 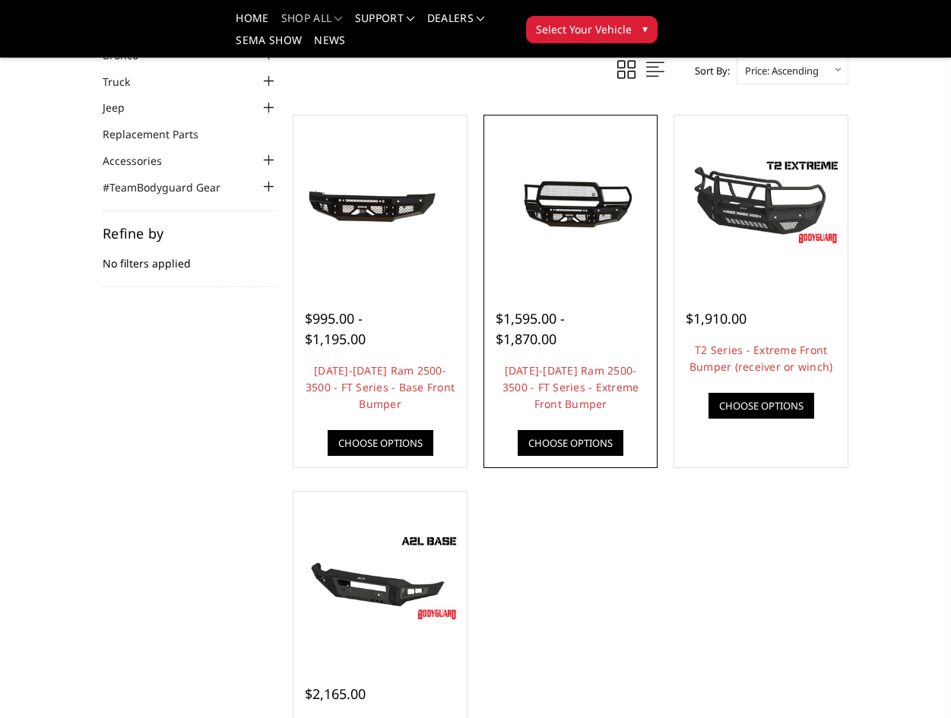 What do you see at coordinates (571, 202) in the screenshot?
I see `img: 2010-2018 Ram 2500-3500 - FT Series - Extreme Front Bumper` at bounding box center [571, 202].